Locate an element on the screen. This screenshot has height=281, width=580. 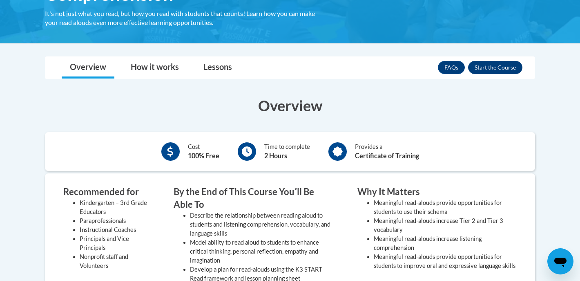
h3: By the End of This Course Youʹll Be Able To is located at coordinates (253, 198).